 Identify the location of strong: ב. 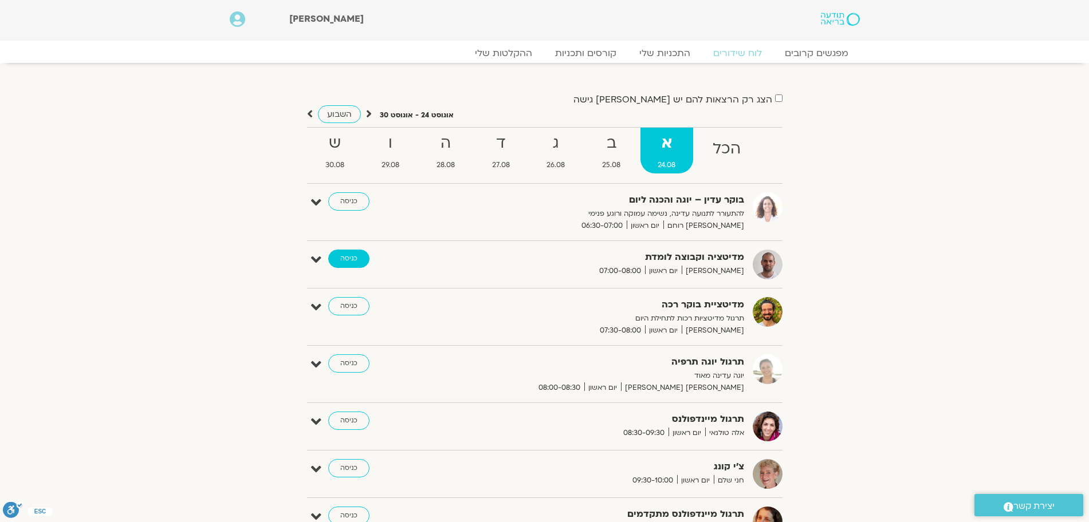
(611, 143).